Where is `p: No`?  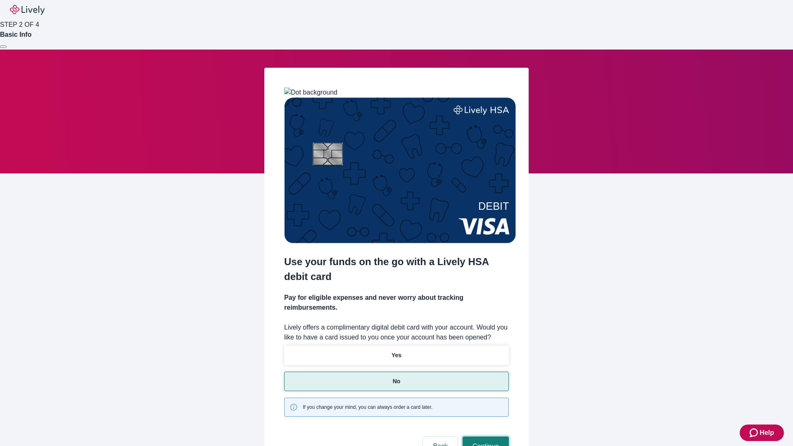
p: No is located at coordinates (397, 381).